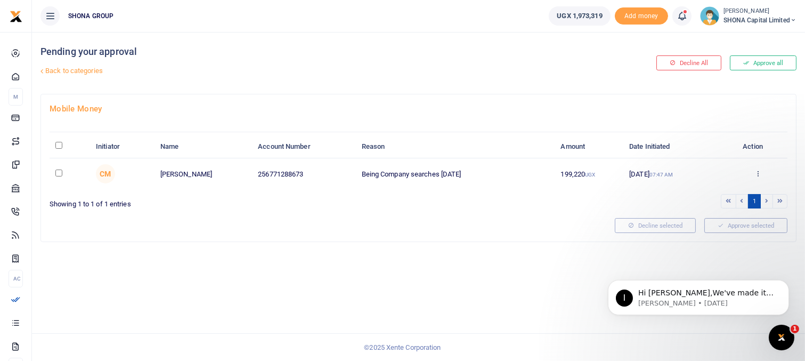 Image resolution: width=805 pixels, height=361 pixels. I want to click on a: Back to categories, so click(290, 71).